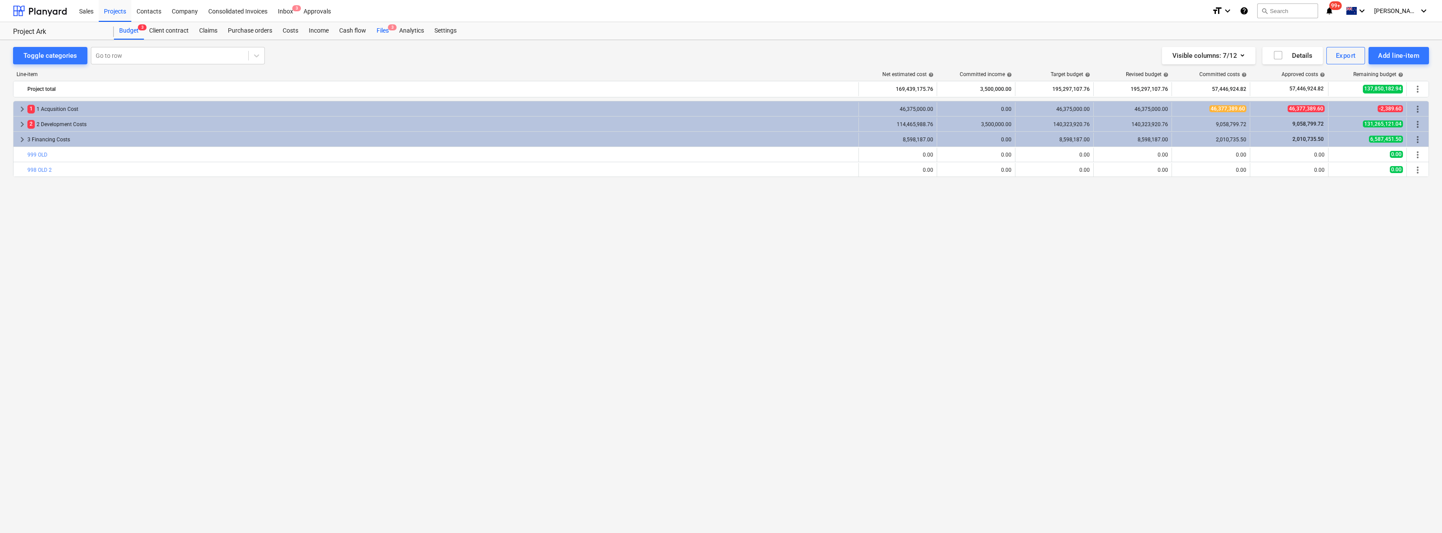 Image resolution: width=1442 pixels, height=533 pixels. What do you see at coordinates (31, 109) in the screenshot?
I see `span: 1` at bounding box center [31, 109].